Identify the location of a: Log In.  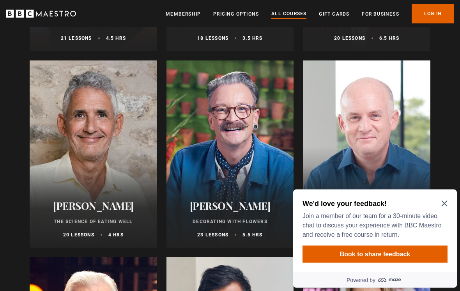
(433, 14).